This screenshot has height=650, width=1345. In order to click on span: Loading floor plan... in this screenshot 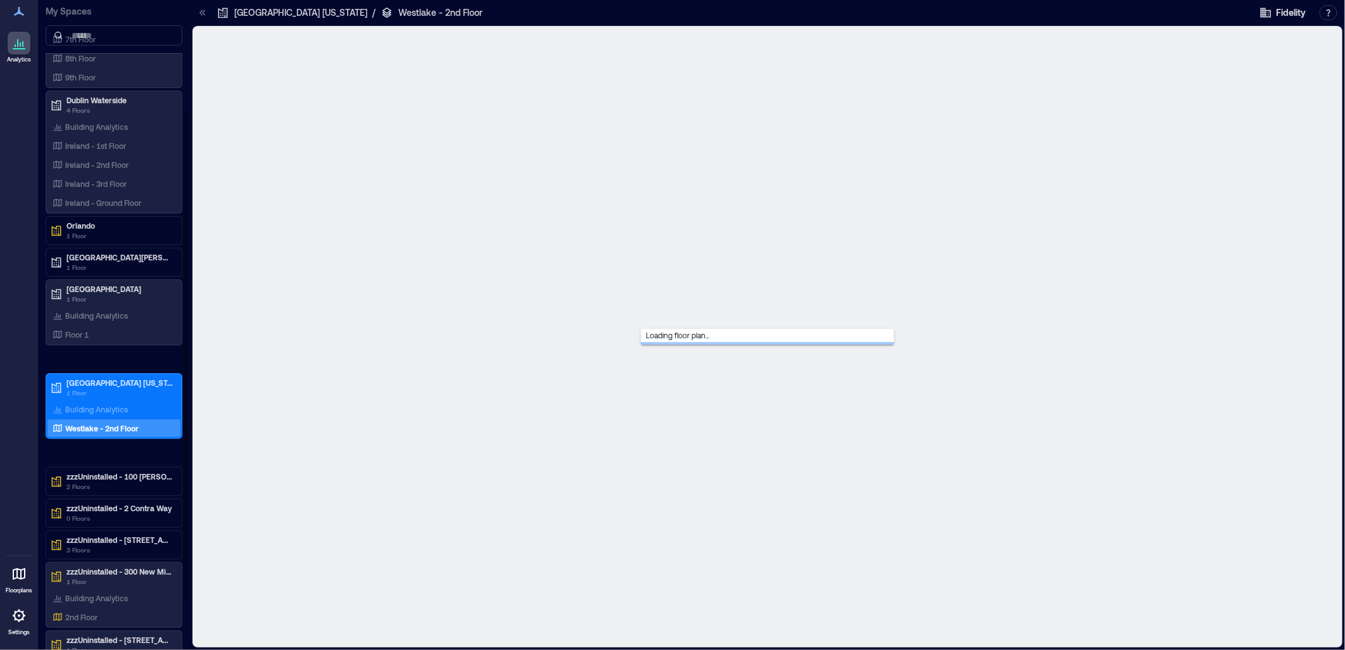, I will do `click(678, 335)`.